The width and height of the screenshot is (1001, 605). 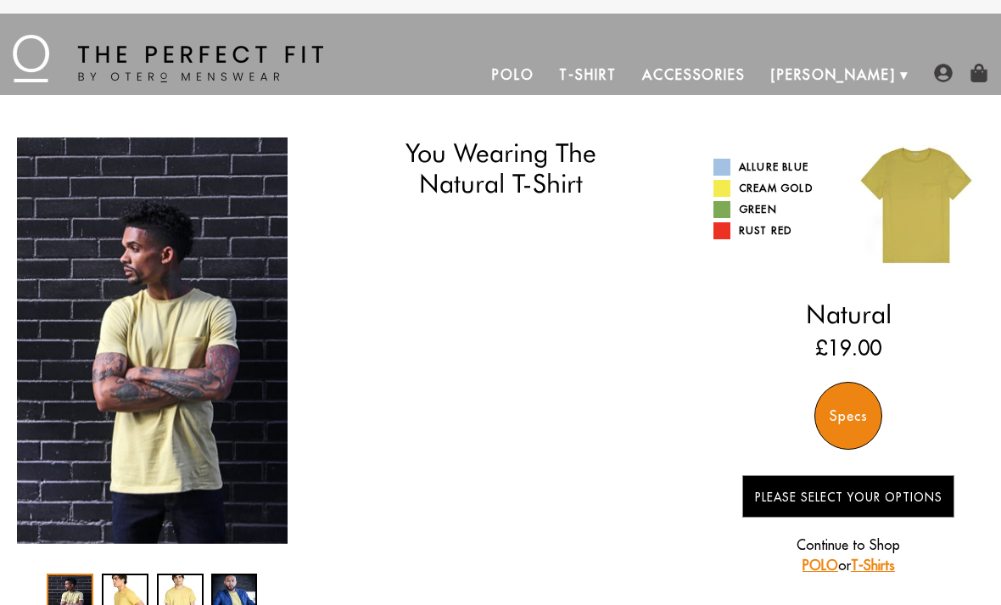 What do you see at coordinates (848, 348) in the screenshot?
I see `ins: £19.00` at bounding box center [848, 348].